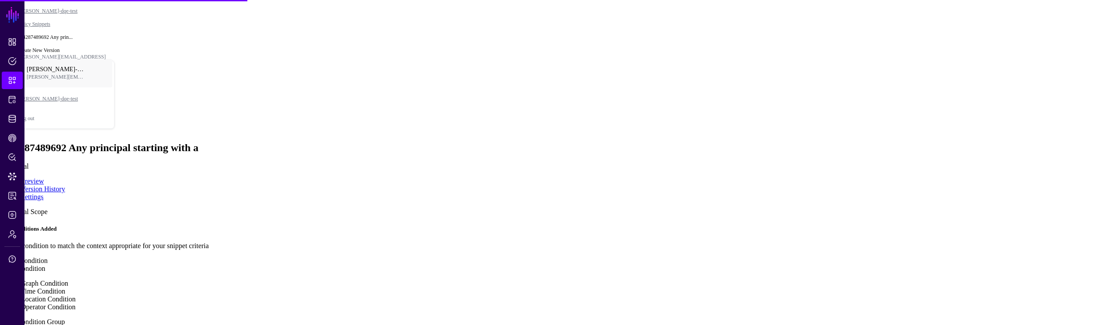 Image resolution: width=1119 pixels, height=325 pixels. What do you see at coordinates (43, 189) in the screenshot?
I see `a: Version History` at bounding box center [43, 189].